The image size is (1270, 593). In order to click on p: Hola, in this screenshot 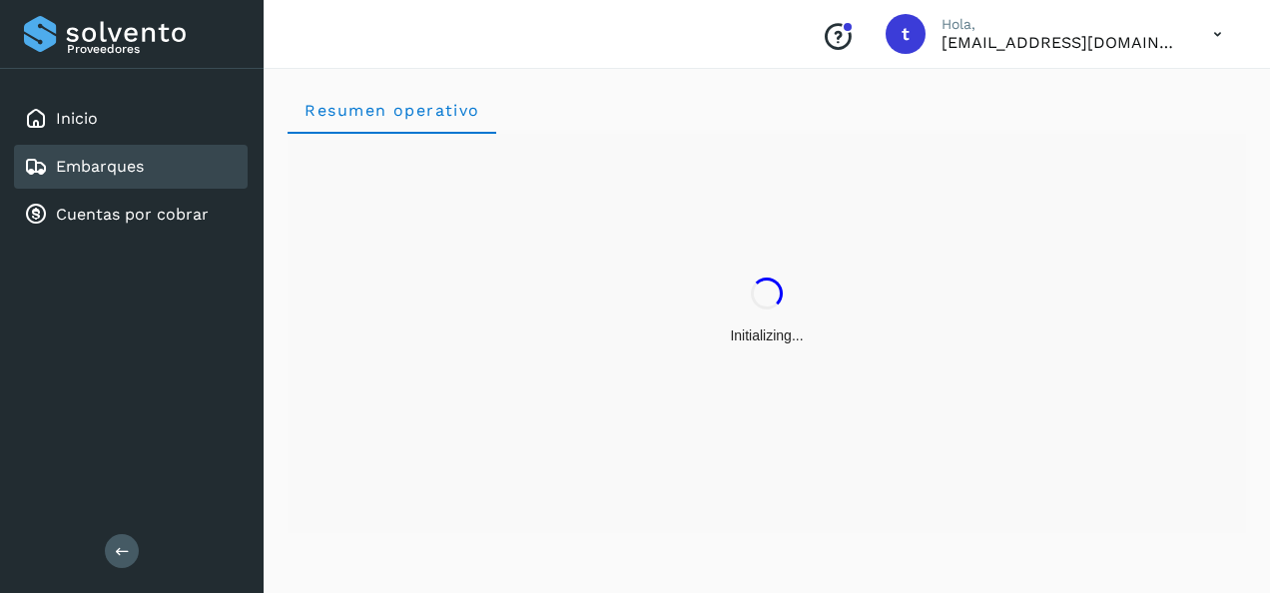, I will do `click(1061, 24)`.